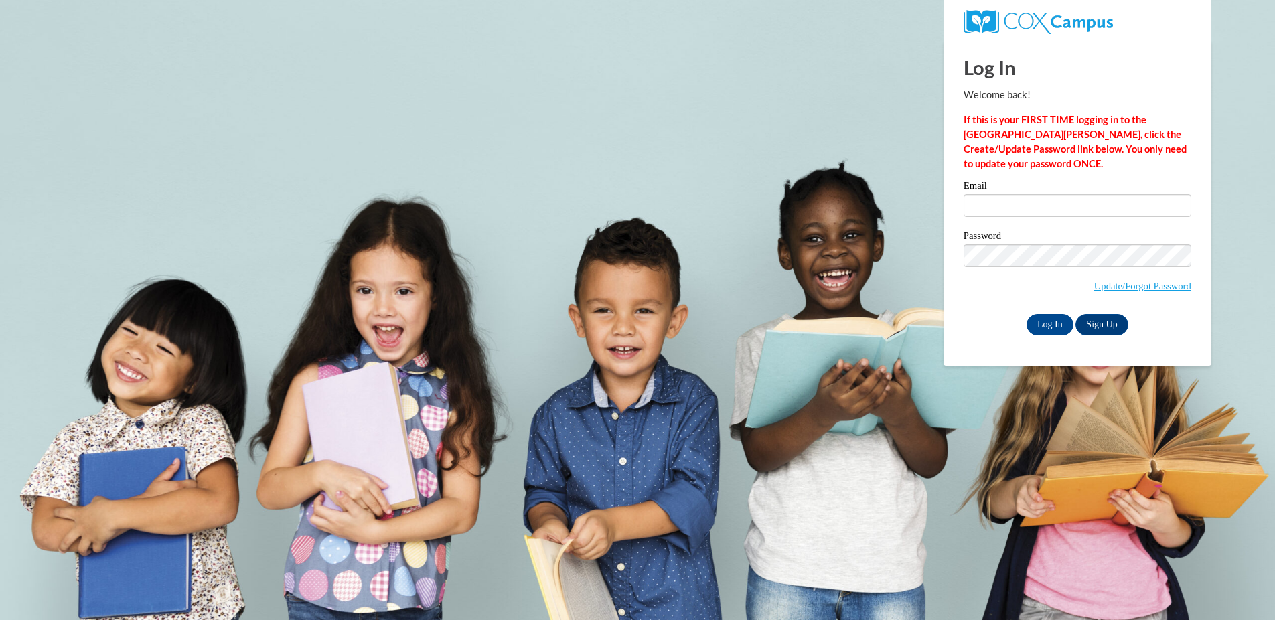  What do you see at coordinates (1050, 325) in the screenshot?
I see `input: Log In` at bounding box center [1050, 325].